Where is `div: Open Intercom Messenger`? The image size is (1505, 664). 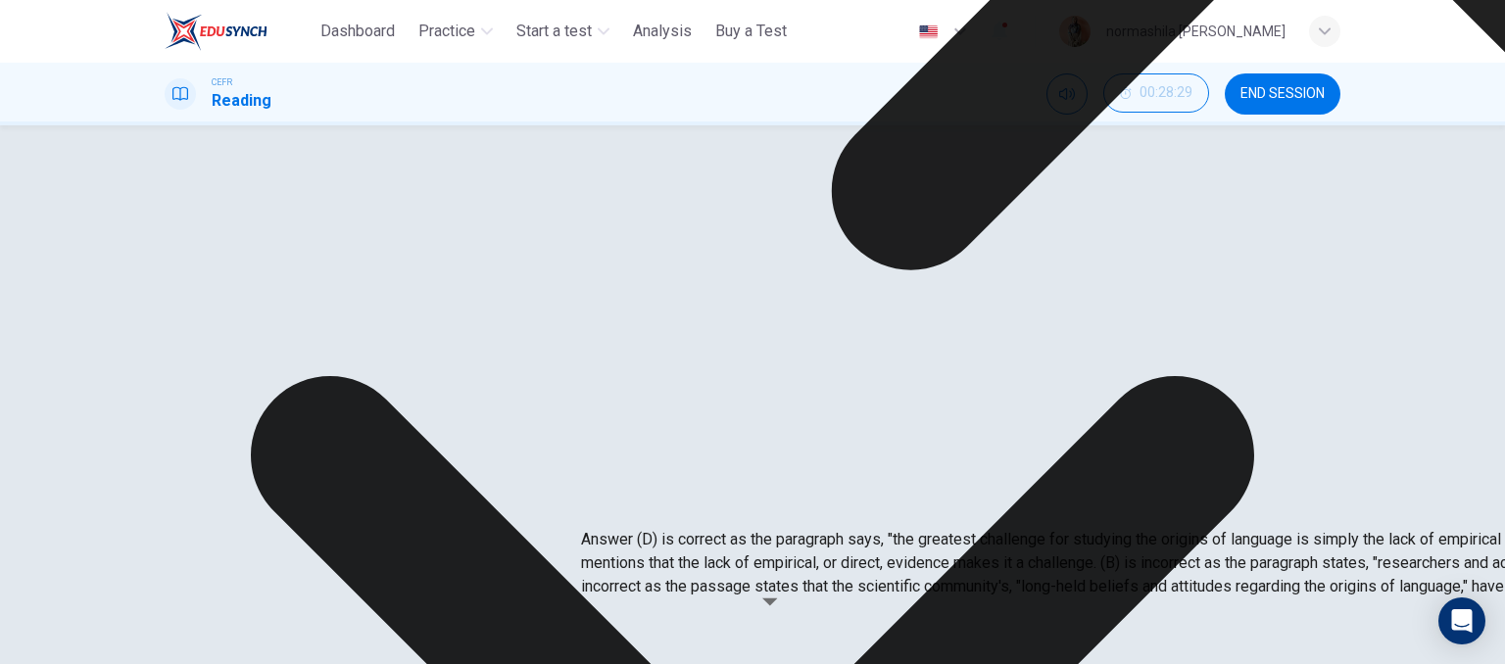
div: Open Intercom Messenger is located at coordinates (1462, 621).